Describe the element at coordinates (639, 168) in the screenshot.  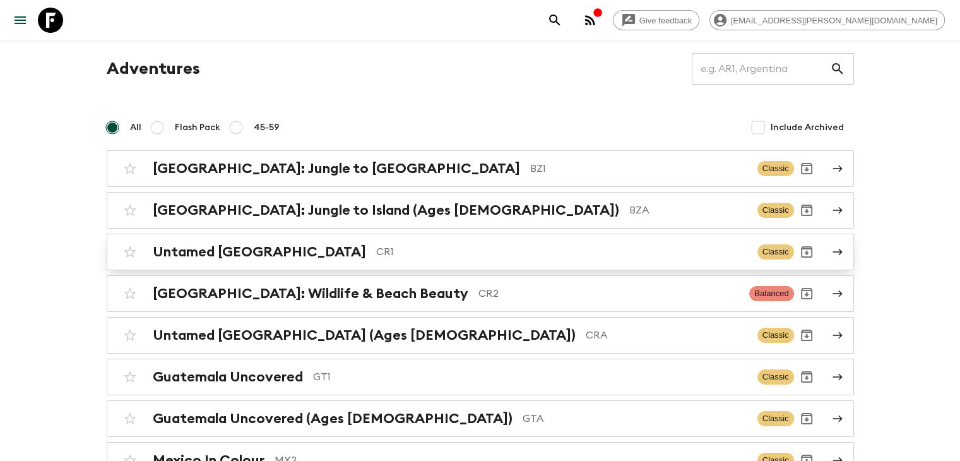
I see `p: BZ1` at that location.